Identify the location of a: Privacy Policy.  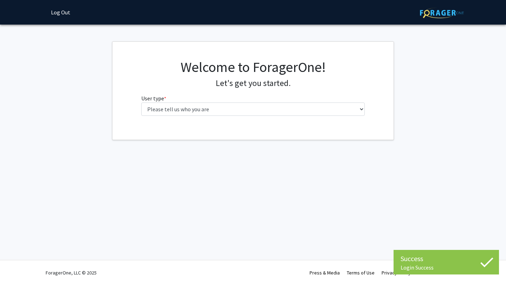
(396, 273).